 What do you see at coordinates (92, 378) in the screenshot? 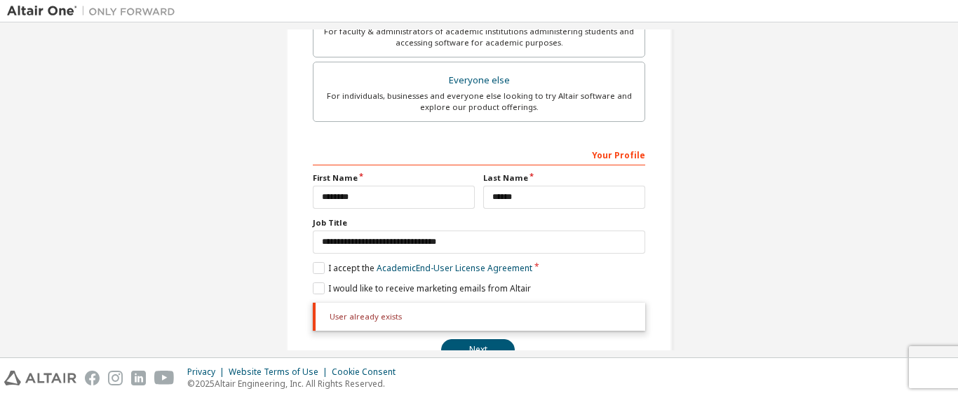
I see `img: facebook.svg` at bounding box center [92, 378].